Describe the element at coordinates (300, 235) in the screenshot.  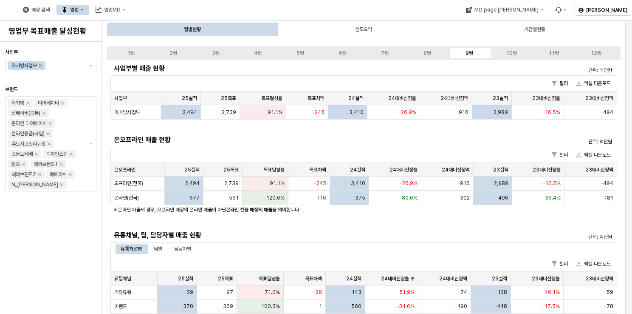
I see `h5: 유통채널, 팀, 담당자별 매출 현황` at that location.